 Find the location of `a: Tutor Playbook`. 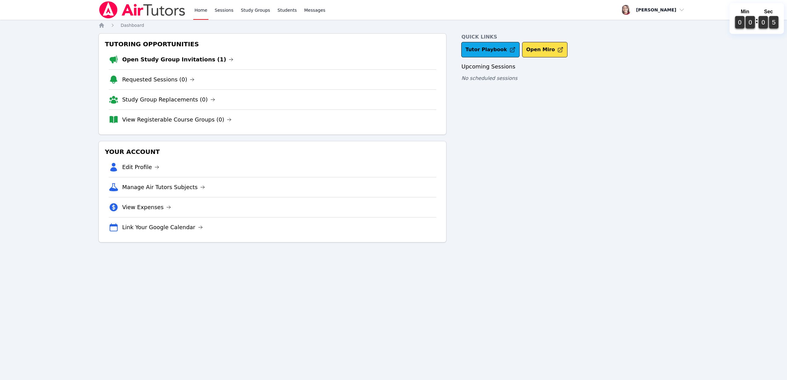

a: Tutor Playbook is located at coordinates (490, 50).